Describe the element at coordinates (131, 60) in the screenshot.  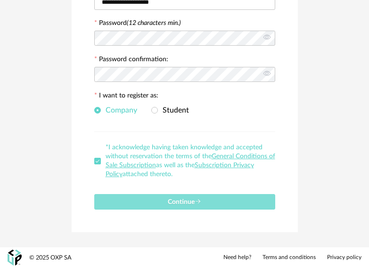
I see `label: Password confirmation:` at that location.